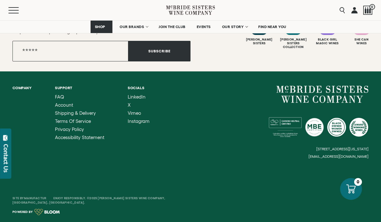 The height and width of the screenshot is (222, 381). What do you see at coordinates (80, 113) in the screenshot?
I see `a: Shipping & Delivery` at bounding box center [80, 113].